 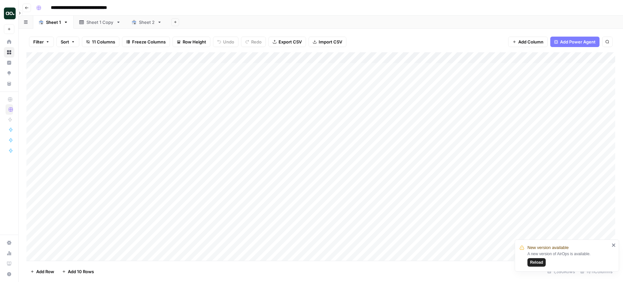 I want to click on a: Usage, so click(x=9, y=253).